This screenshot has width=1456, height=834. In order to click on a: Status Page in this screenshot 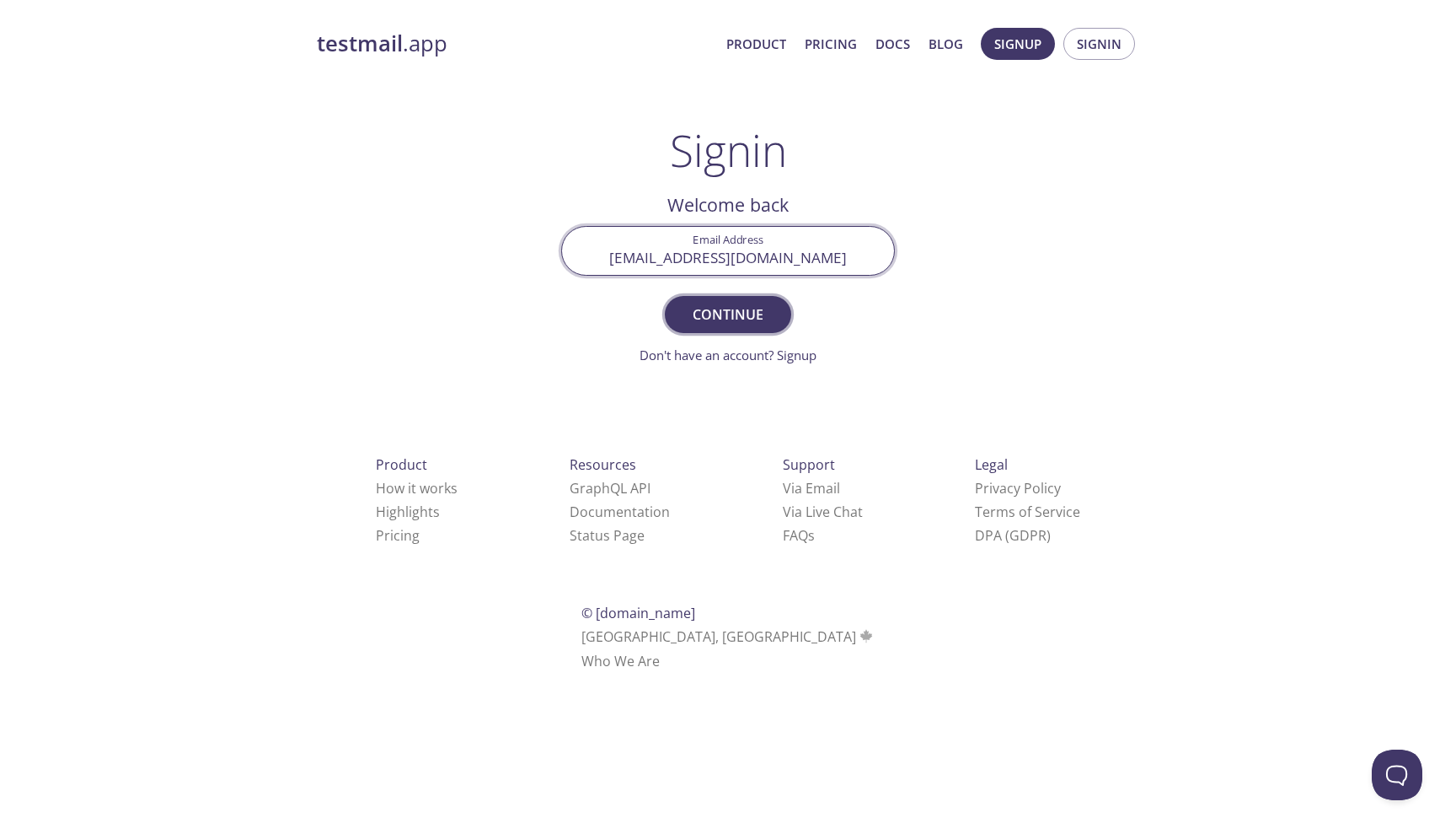, I will do `click(607, 535)`.